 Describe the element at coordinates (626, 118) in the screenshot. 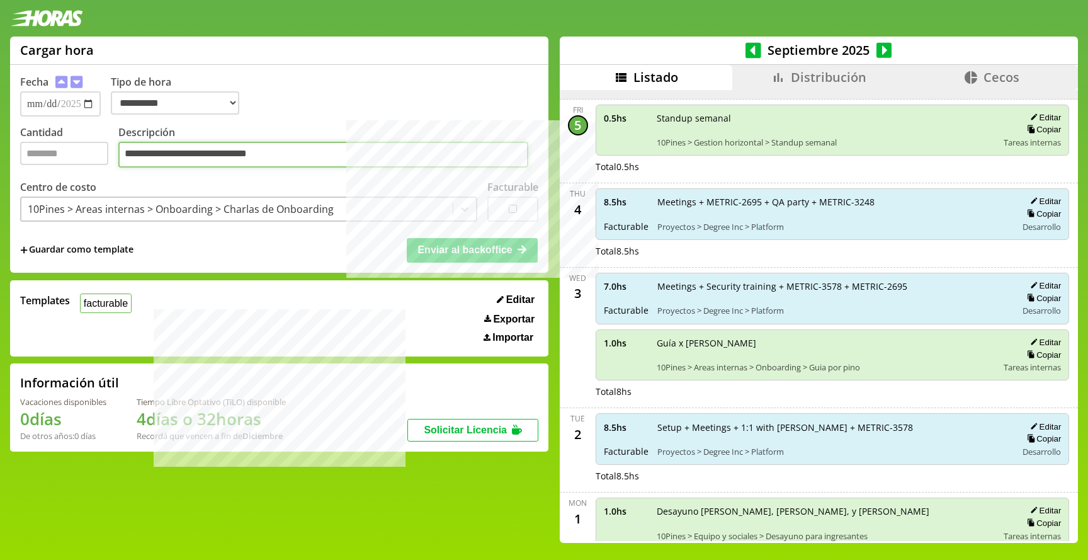

I see `span: 0.5 hs` at that location.